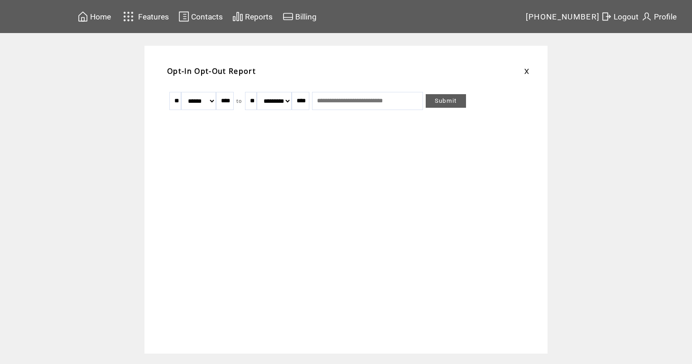 This screenshot has height=364, width=692. Describe the element at coordinates (207, 17) in the screenshot. I see `span: Contacts` at that location.